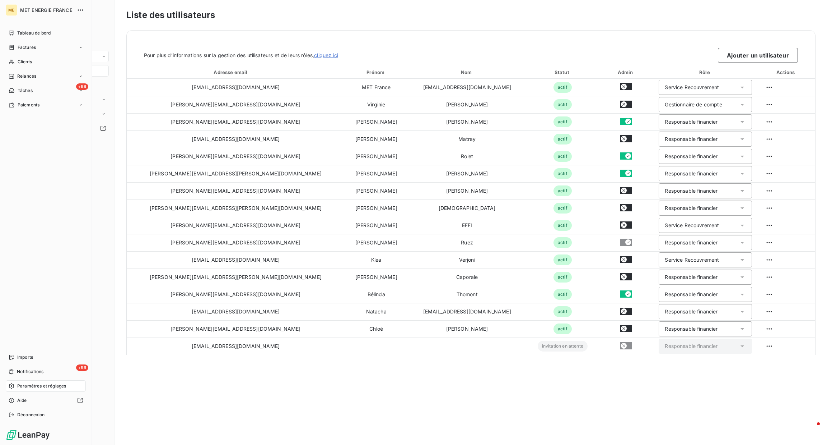 Image resolution: width=827 pixels, height=445 pixels. I want to click on div: Adresse email, so click(236, 72).